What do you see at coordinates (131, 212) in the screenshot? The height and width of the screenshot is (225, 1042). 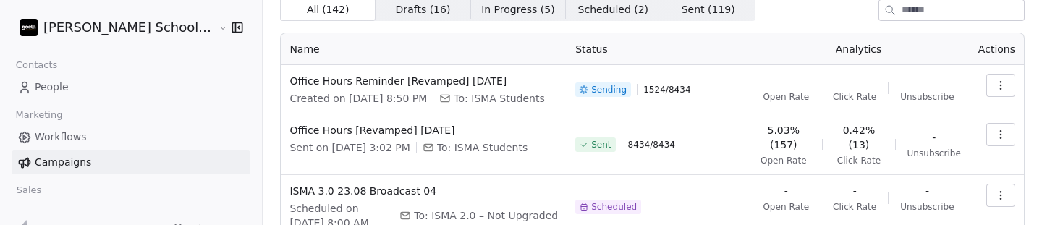 I see `a: Pipelines` at bounding box center [131, 212].